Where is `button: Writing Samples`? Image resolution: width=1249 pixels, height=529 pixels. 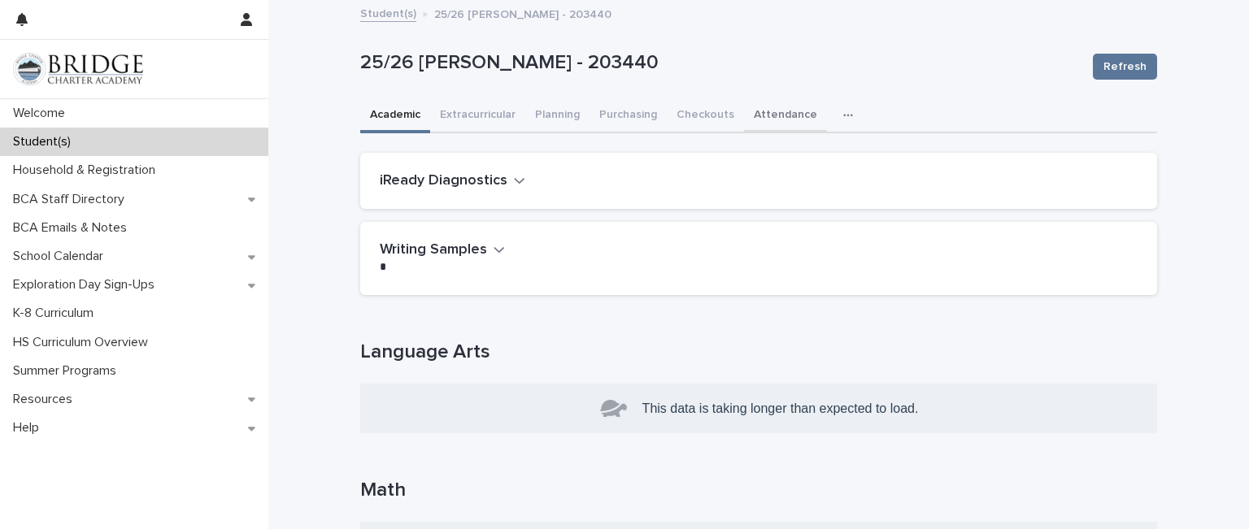 button: Writing Samples is located at coordinates (442, 250).